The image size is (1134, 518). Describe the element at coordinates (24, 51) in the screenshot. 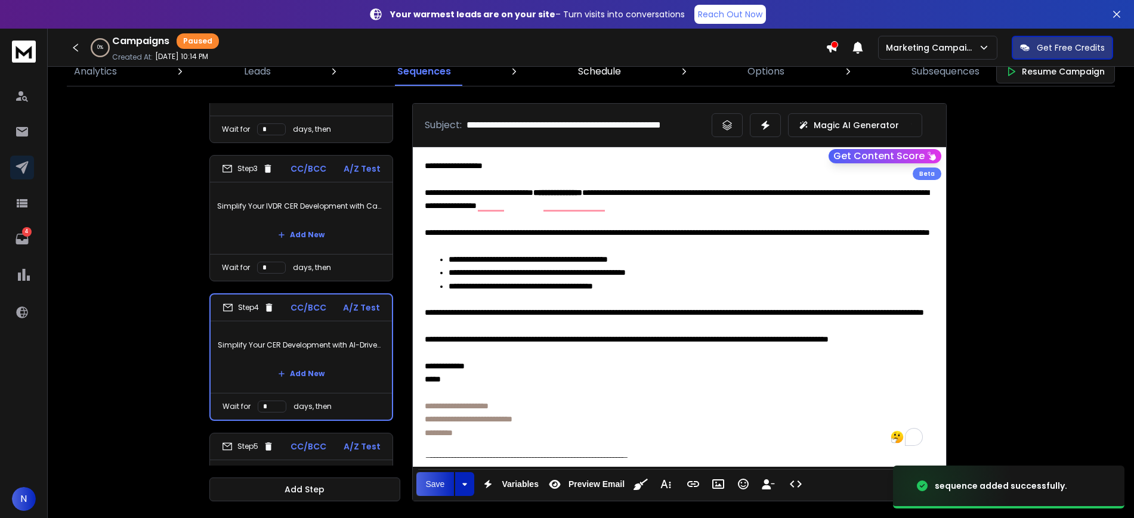

I see `img: logo` at that location.